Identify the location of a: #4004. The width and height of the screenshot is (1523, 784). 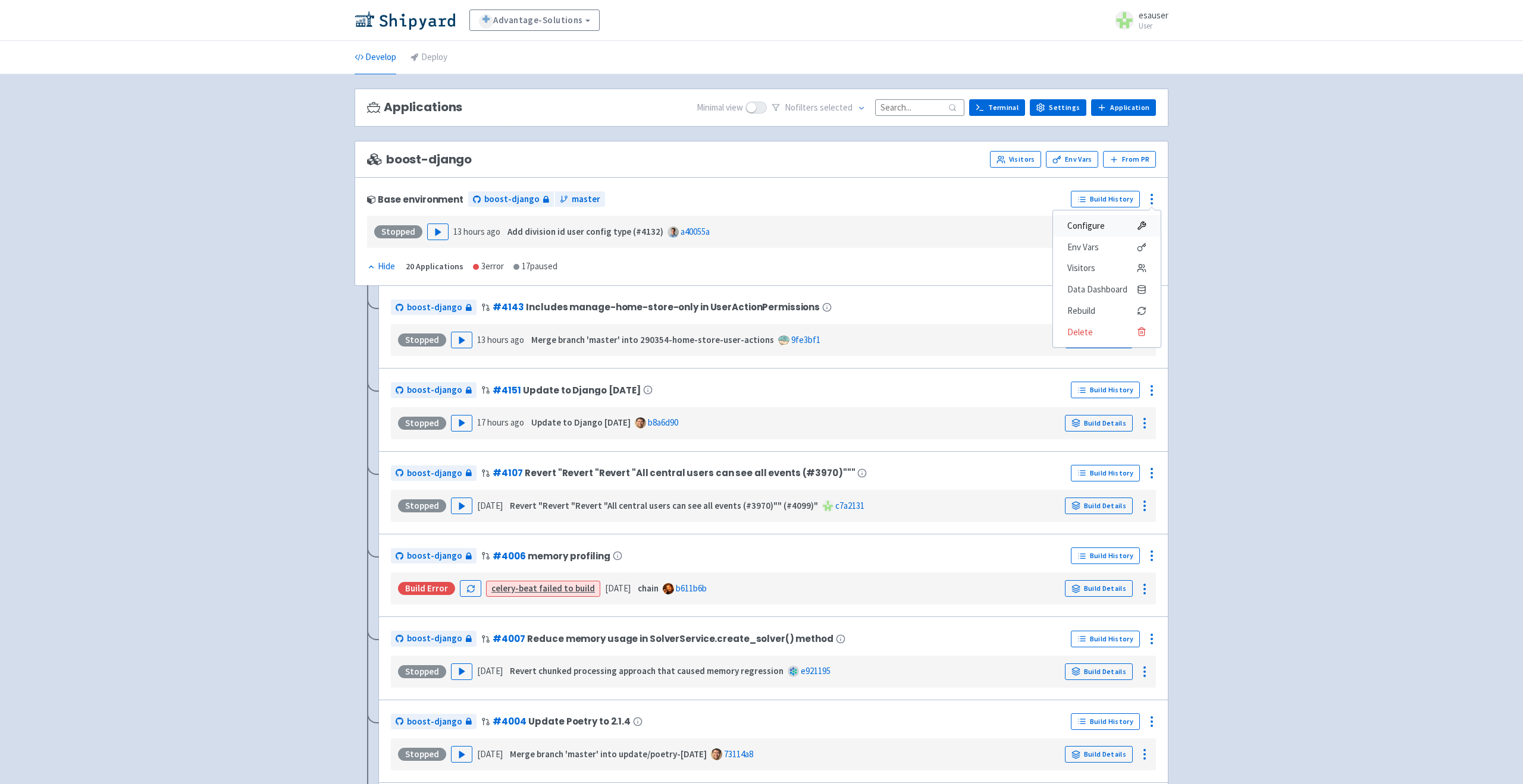
(510, 721).